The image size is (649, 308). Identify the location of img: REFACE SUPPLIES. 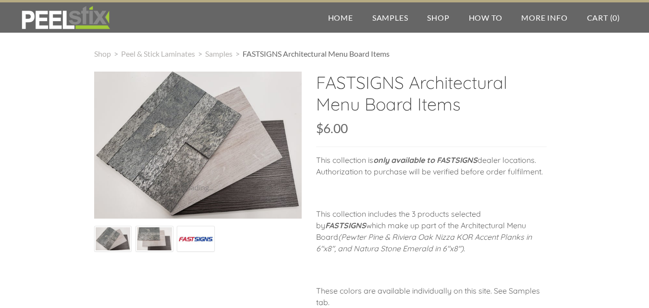
(65, 18).